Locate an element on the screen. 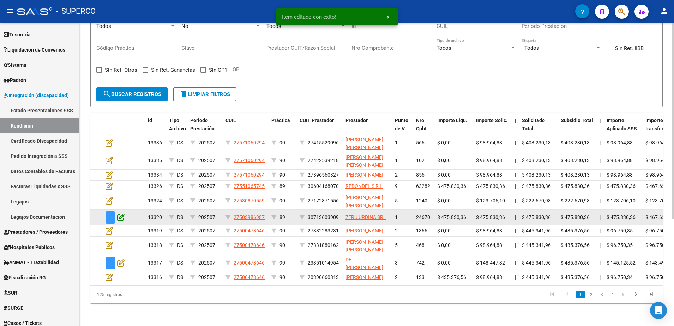 The image size is (674, 326). span: Punto de V. is located at coordinates (402, 124).